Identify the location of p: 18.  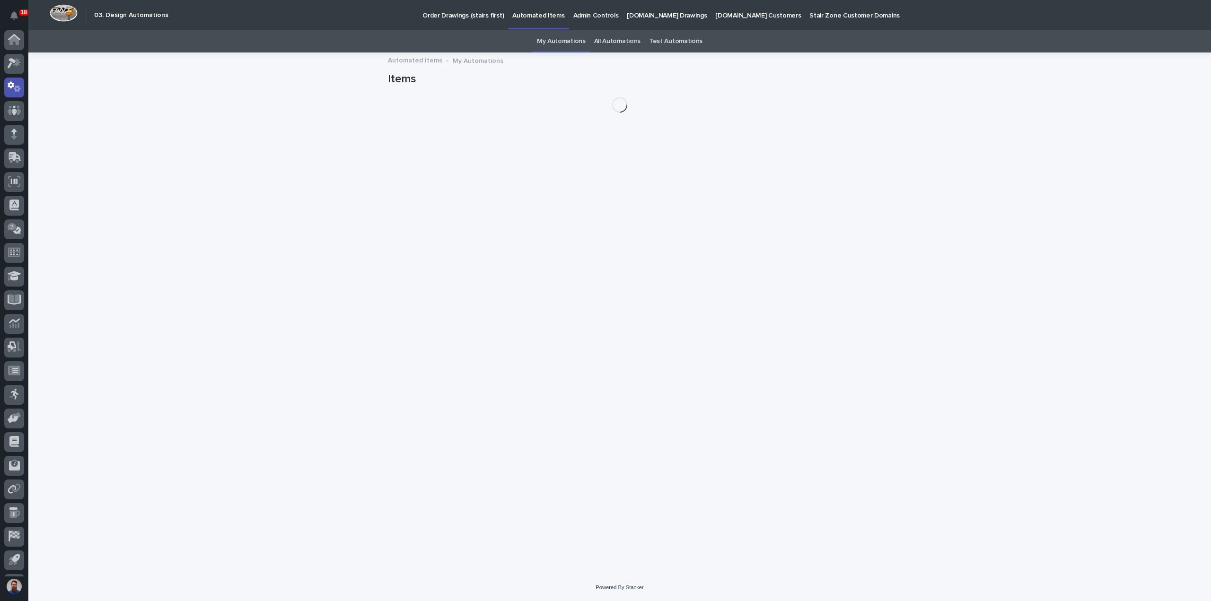
(24, 12).